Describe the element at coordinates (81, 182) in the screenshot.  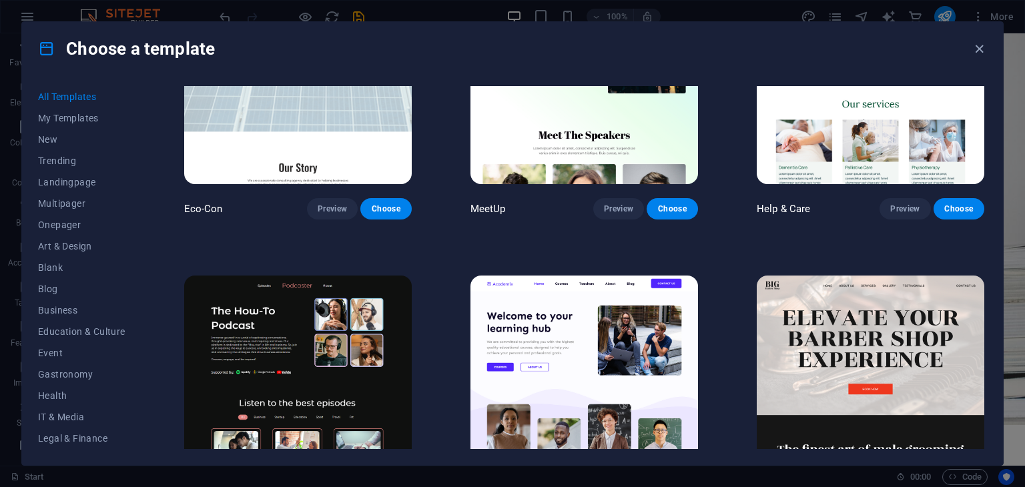
I see `button: Landingpage` at that location.